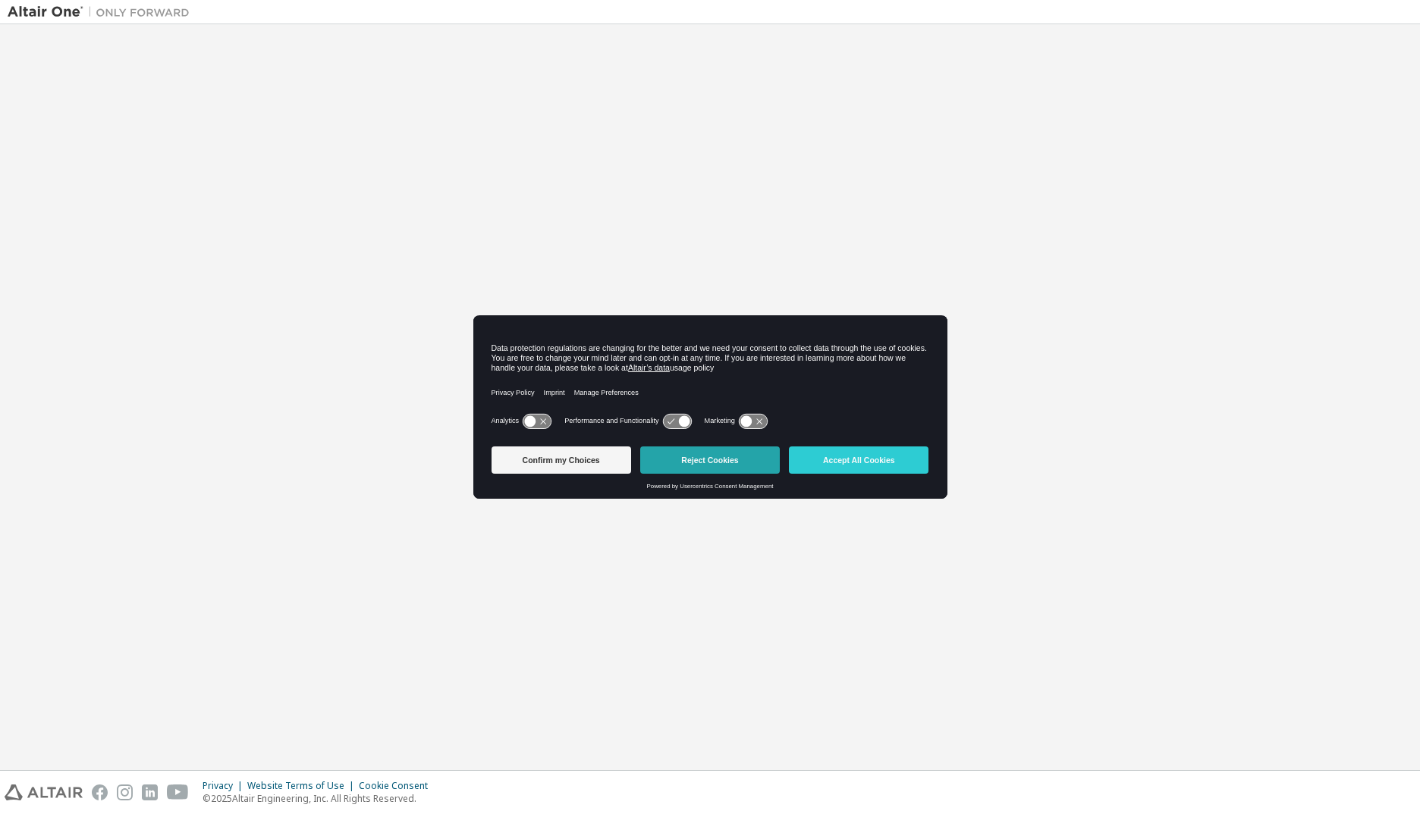  I want to click on img: linkedin.svg, so click(149, 792).